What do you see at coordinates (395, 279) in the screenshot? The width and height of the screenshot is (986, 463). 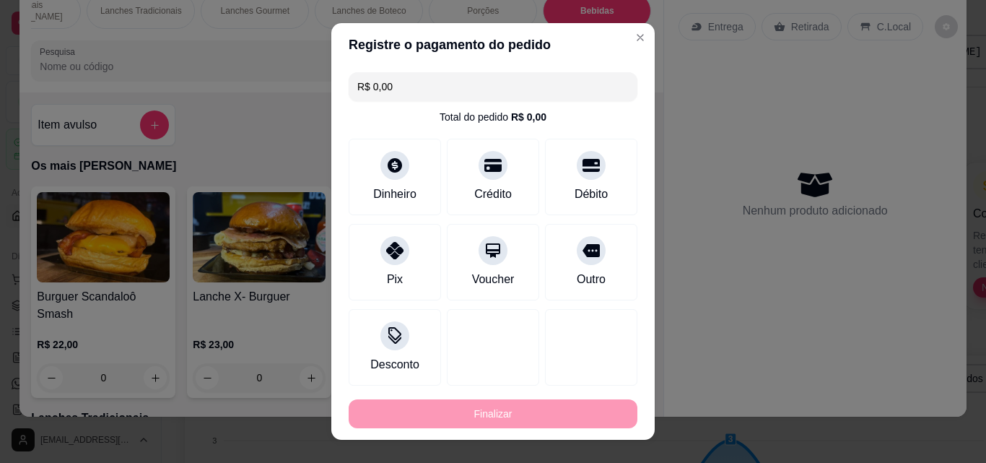 I see `div: Pix` at bounding box center [395, 279].